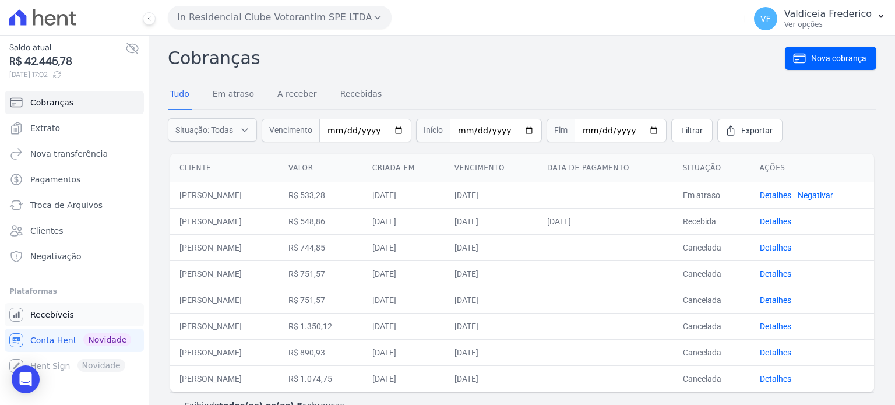 This screenshot has width=895, height=405. What do you see at coordinates (757, 131) in the screenshot?
I see `span: Exportar` at bounding box center [757, 131].